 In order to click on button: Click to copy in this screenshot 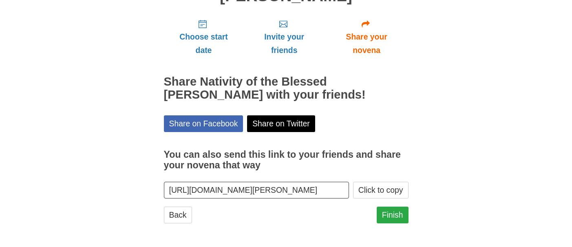, I will do `click(380, 190)`.